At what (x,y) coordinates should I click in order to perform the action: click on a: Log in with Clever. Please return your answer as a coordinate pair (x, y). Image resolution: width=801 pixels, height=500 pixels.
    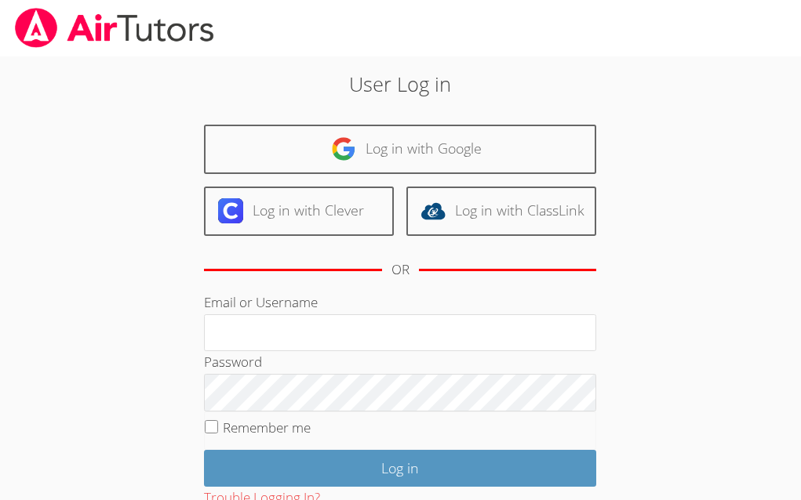
    Looking at the image, I should click on (299, 211).